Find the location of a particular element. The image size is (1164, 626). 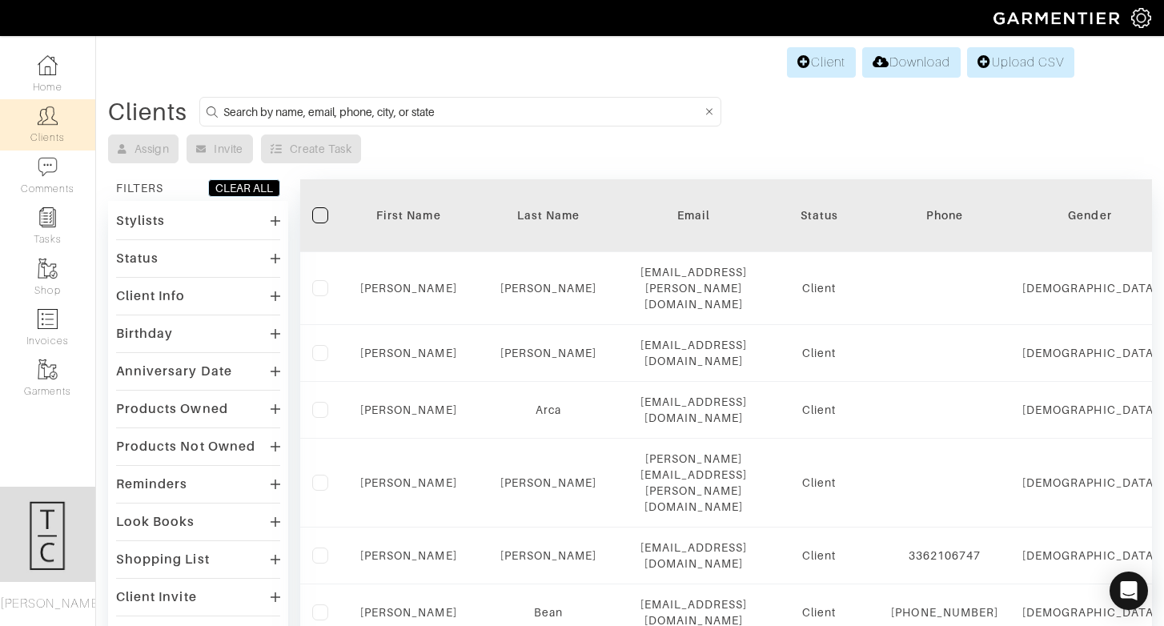

a: Download is located at coordinates (911, 62).